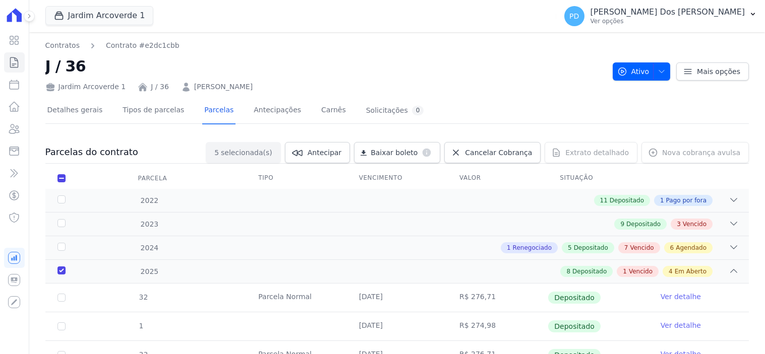 The image size is (765, 354). I want to click on a: Carnês, so click(333, 111).